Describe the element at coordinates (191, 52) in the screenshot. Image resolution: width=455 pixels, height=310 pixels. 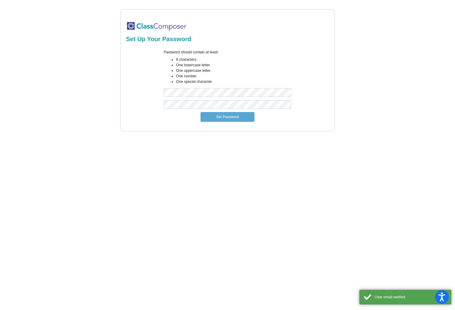
I see `label: Password should contain at least:` at that location.